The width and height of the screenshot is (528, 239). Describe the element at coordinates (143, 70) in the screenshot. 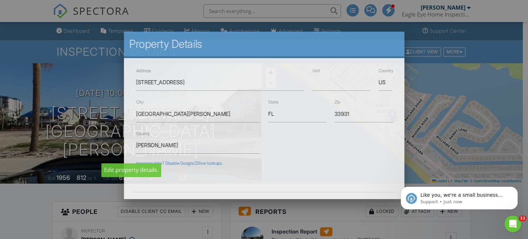

I see `label: Address` at that location.